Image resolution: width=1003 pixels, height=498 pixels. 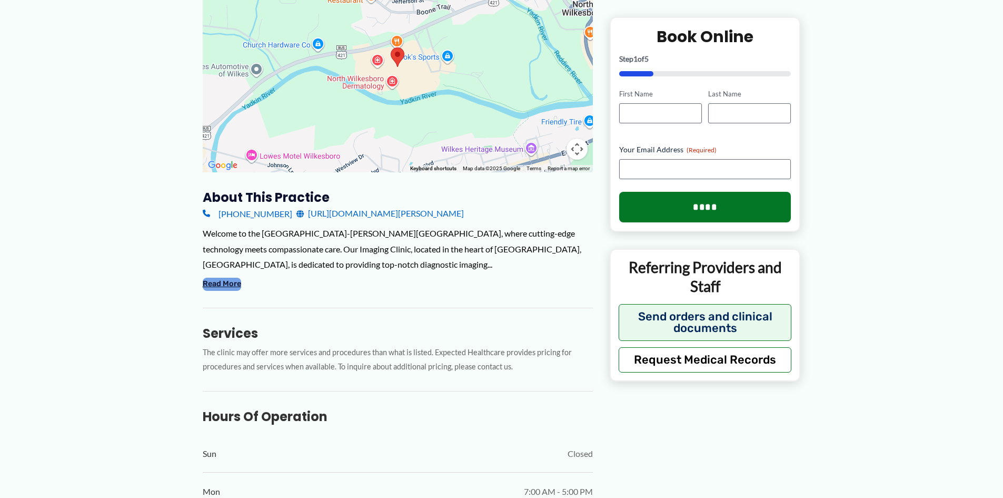 I want to click on span: Sun, so click(x=210, y=454).